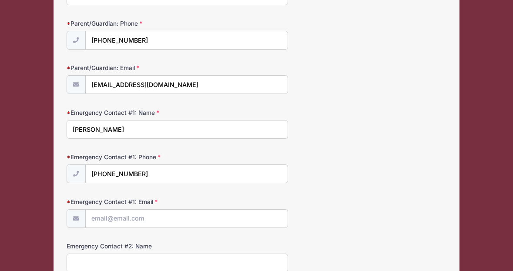 The width and height of the screenshot is (513, 271). What do you see at coordinates (130, 113) in the screenshot?
I see `label: Emergency Contact #1: Name` at bounding box center [130, 113].